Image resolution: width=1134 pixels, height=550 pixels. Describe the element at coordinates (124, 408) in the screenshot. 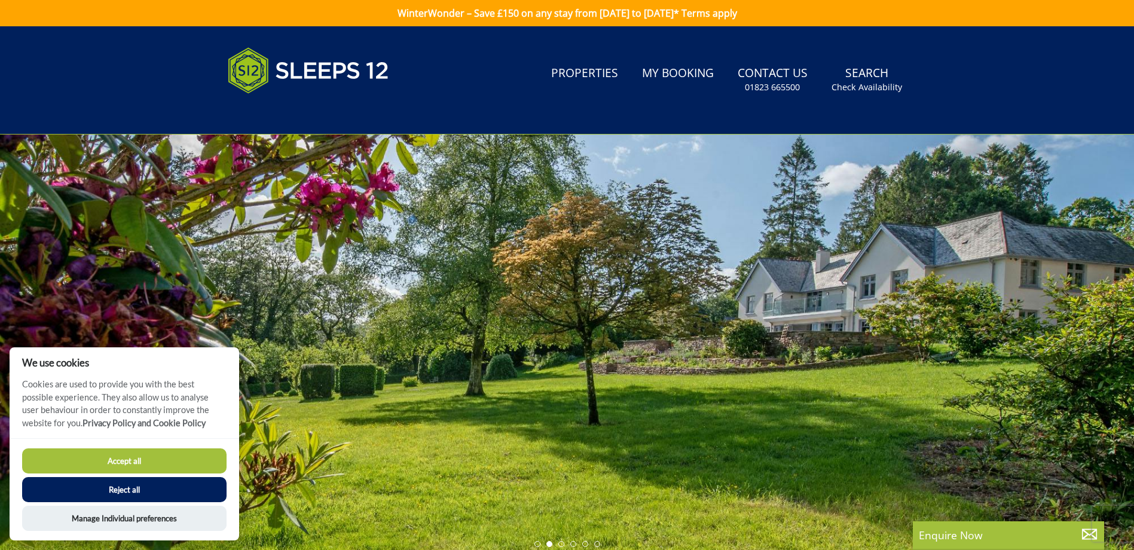

I see `p: Cookies are used to provide you with the best possible experience. They also allow us to analyse ...` at that location.